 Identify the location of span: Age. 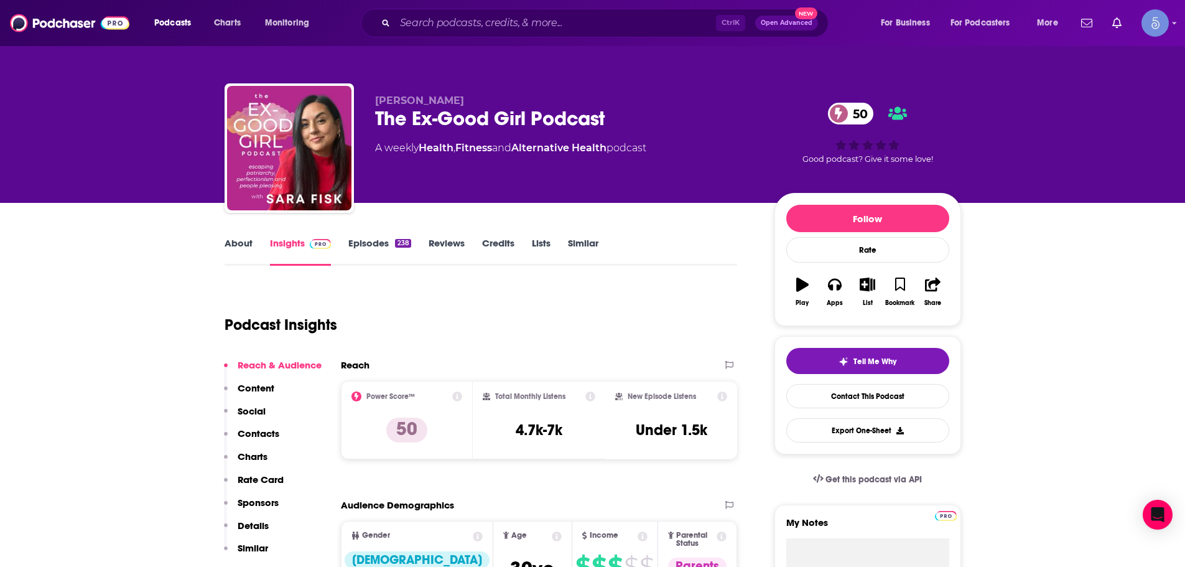
(519, 535).